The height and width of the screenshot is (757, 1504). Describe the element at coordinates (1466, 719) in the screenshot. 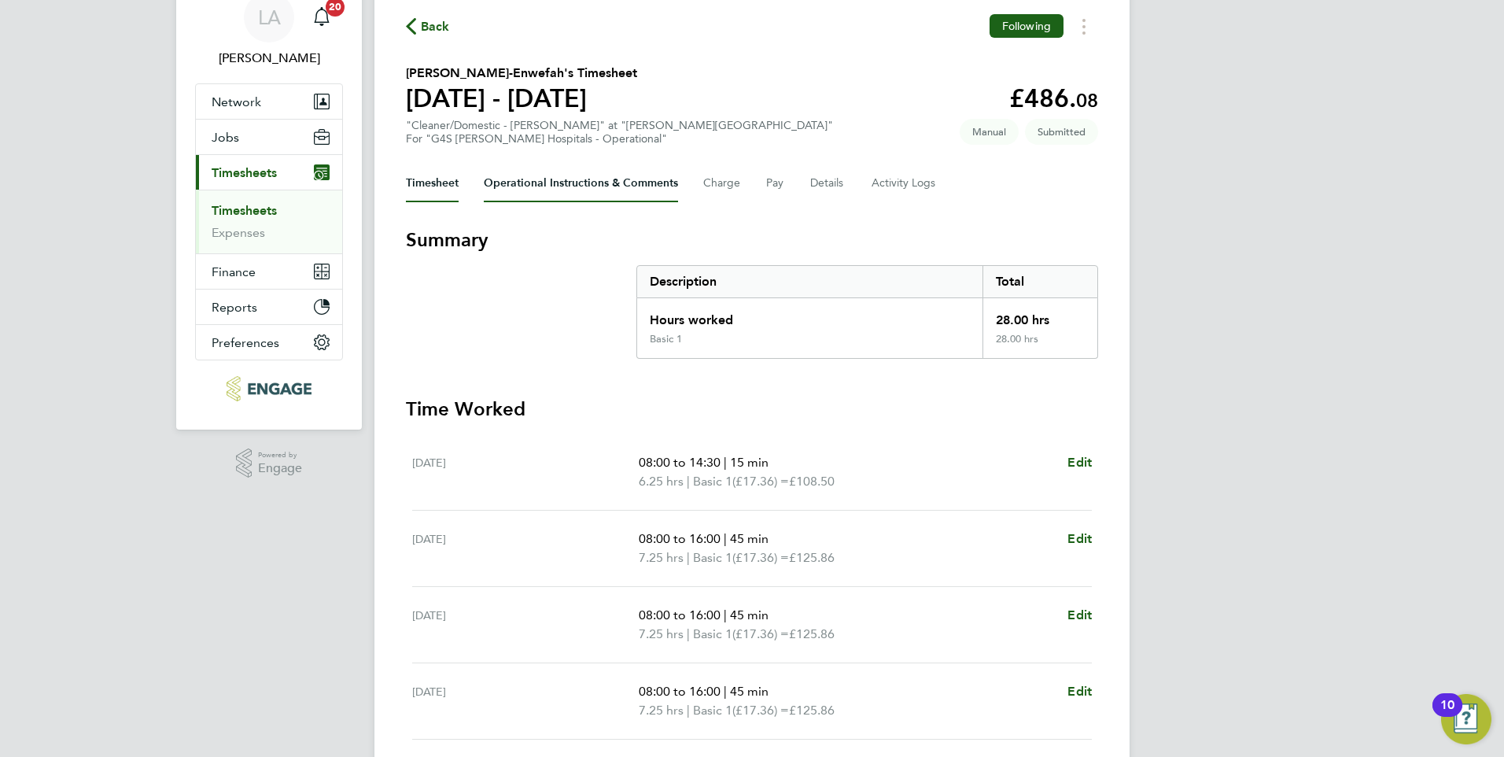

I see `button: Open Resource Center, 10 new notifications` at that location.